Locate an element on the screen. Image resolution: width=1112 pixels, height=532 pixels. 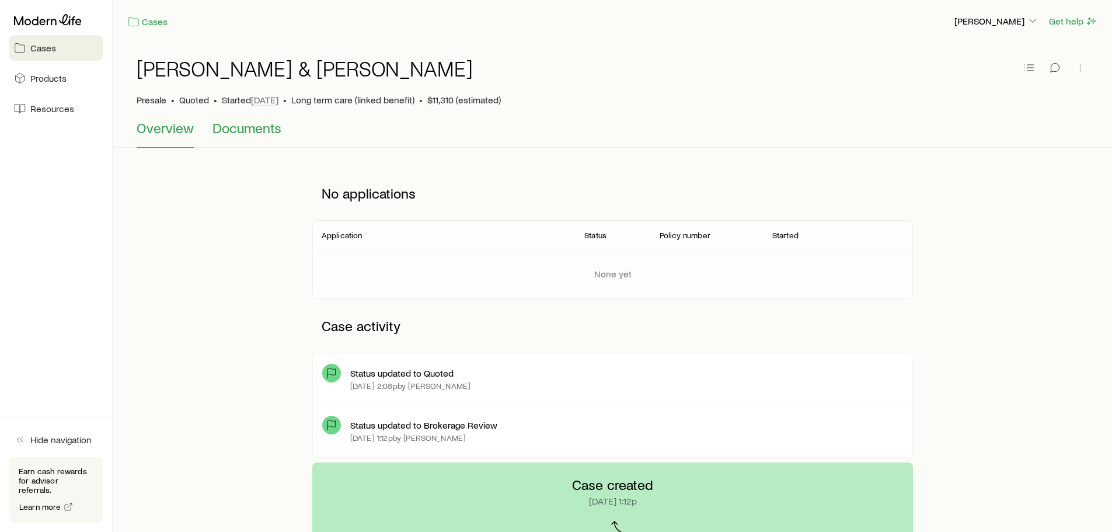
div: Earn cash rewards for advisor referrals.Learn more is located at coordinates (56, 490).